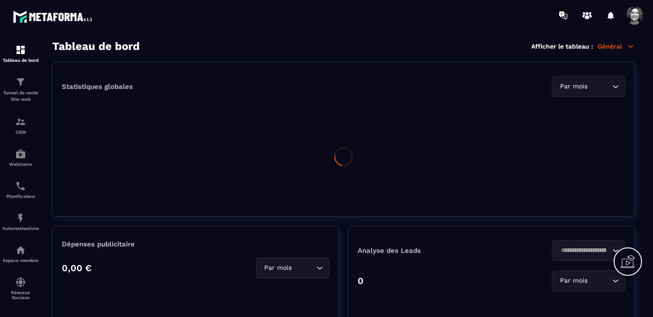  What do you see at coordinates (54, 16) in the screenshot?
I see `img: logo` at bounding box center [54, 16].